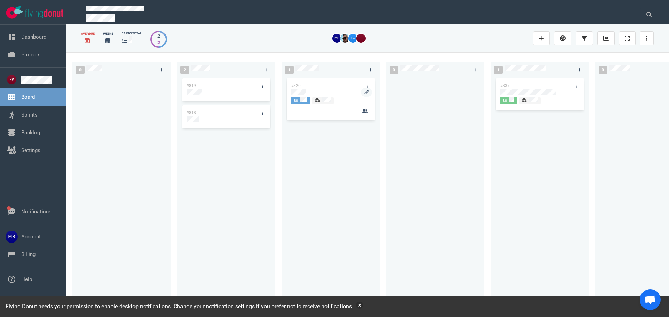 This screenshot has width=669, height=317. What do you see at coordinates (36, 212) in the screenshot?
I see `a: Notifications` at bounding box center [36, 212].